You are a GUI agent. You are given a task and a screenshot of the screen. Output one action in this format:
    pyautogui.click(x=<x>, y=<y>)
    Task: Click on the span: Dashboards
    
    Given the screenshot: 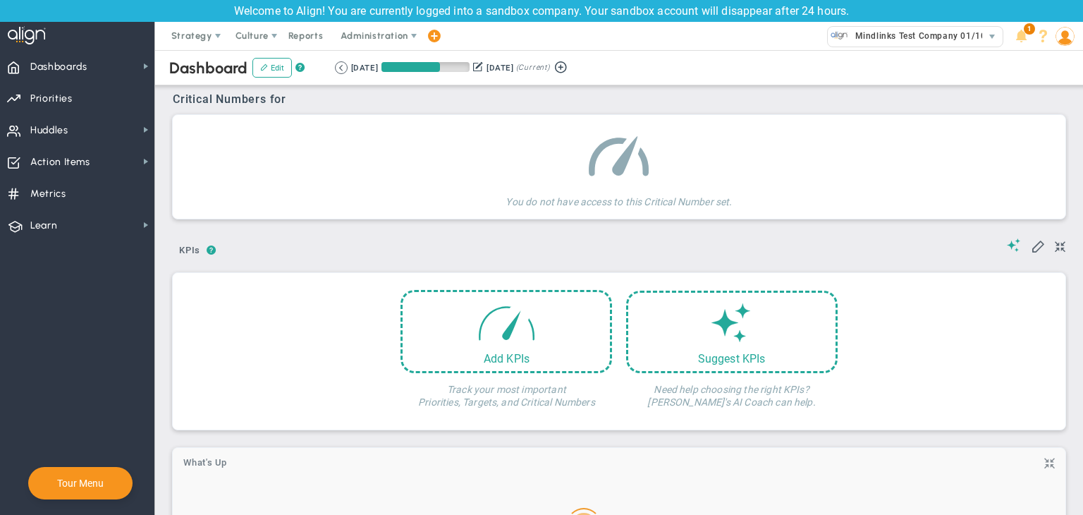 What is the action you would take?
    pyautogui.click(x=58, y=67)
    